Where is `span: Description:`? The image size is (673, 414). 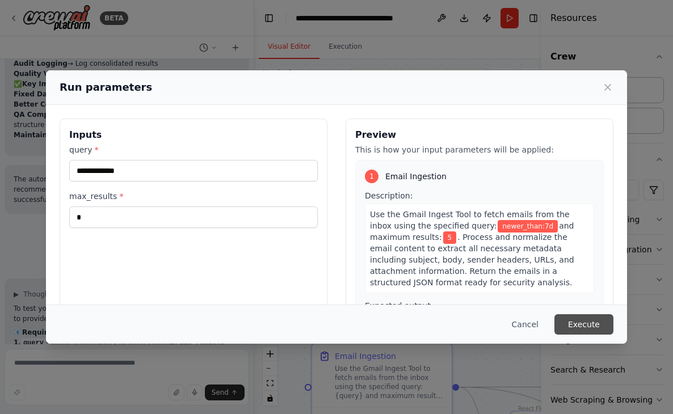
span: Description: is located at coordinates (389, 196).